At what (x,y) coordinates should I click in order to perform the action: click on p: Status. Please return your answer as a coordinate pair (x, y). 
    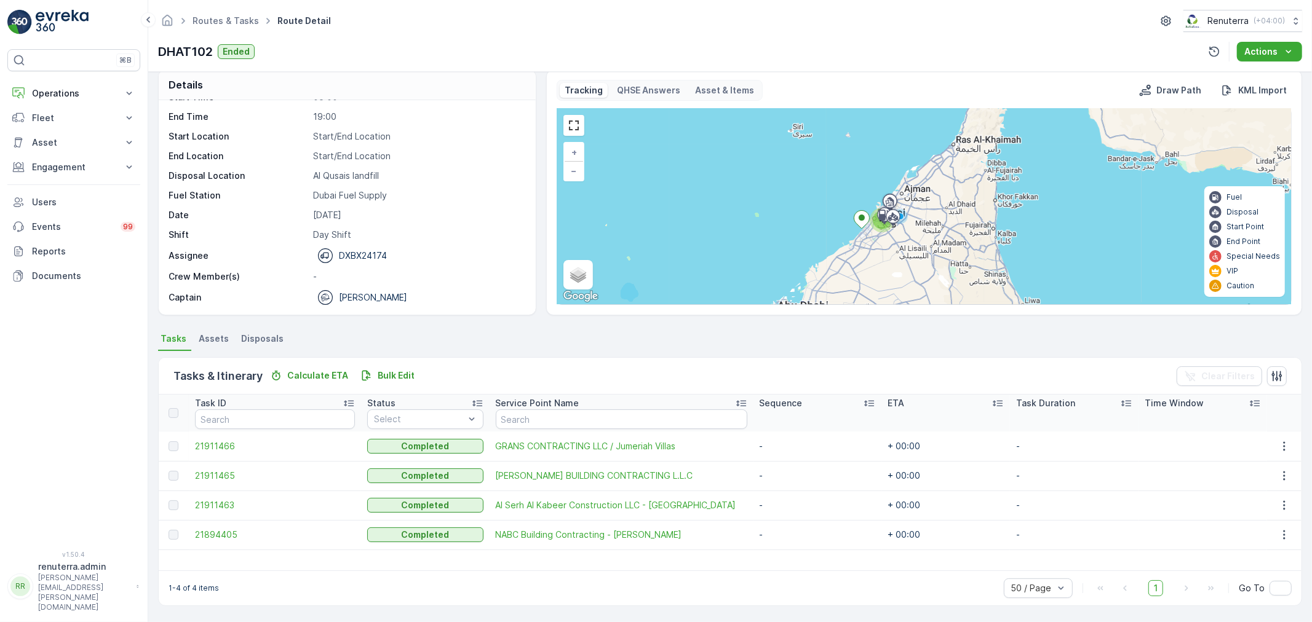
    Looking at the image, I should click on (381, 403).